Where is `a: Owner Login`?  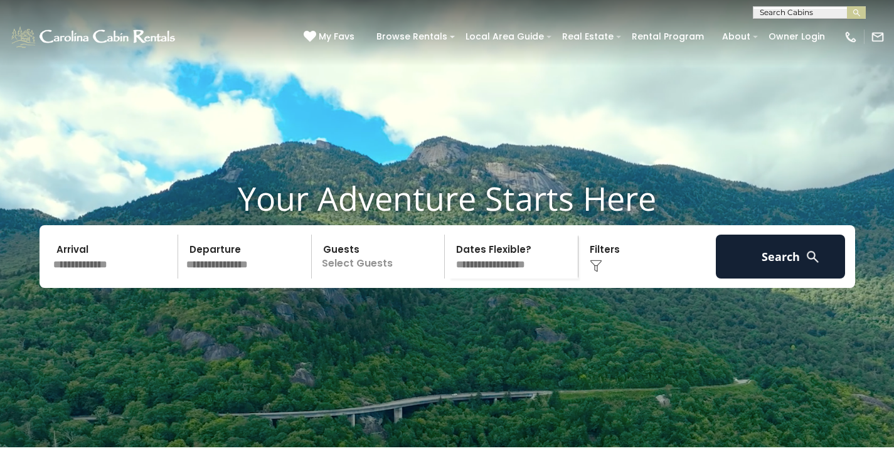 a: Owner Login is located at coordinates (797, 36).